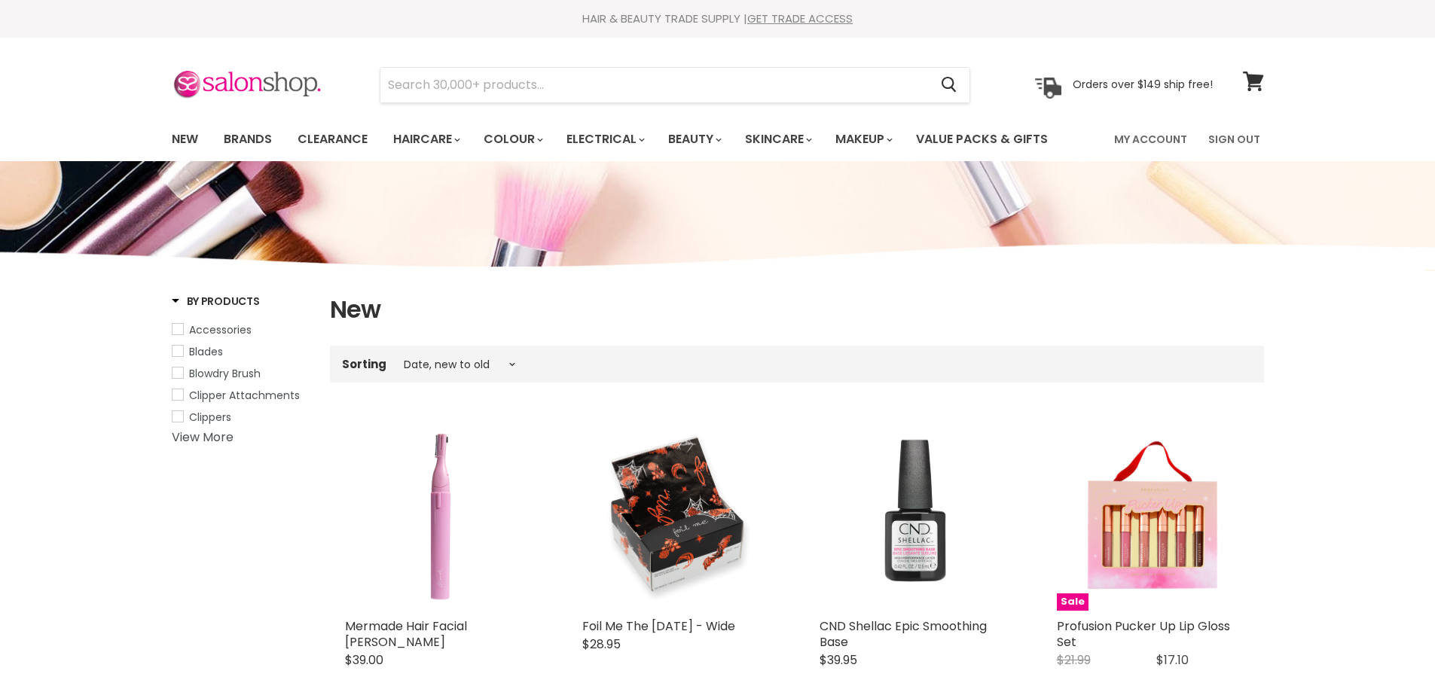 The height and width of the screenshot is (692, 1435). Describe the element at coordinates (364, 660) in the screenshot. I see `span: $39.00` at that location.